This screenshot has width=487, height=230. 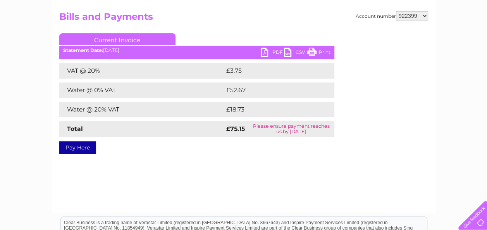 I want to click on a: Print, so click(x=319, y=53).